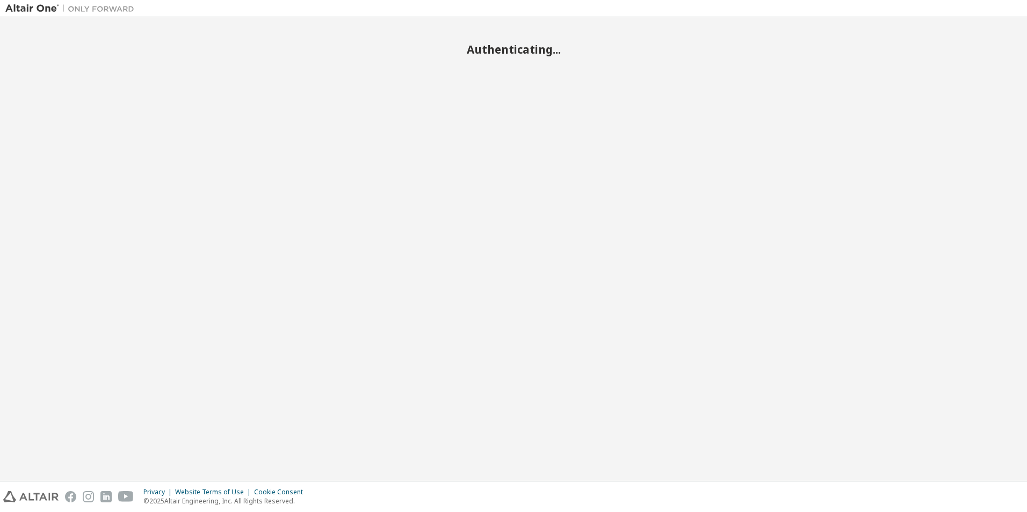 The image size is (1027, 512). Describe the element at coordinates (106, 497) in the screenshot. I see `img: linkedin.svg` at that location.